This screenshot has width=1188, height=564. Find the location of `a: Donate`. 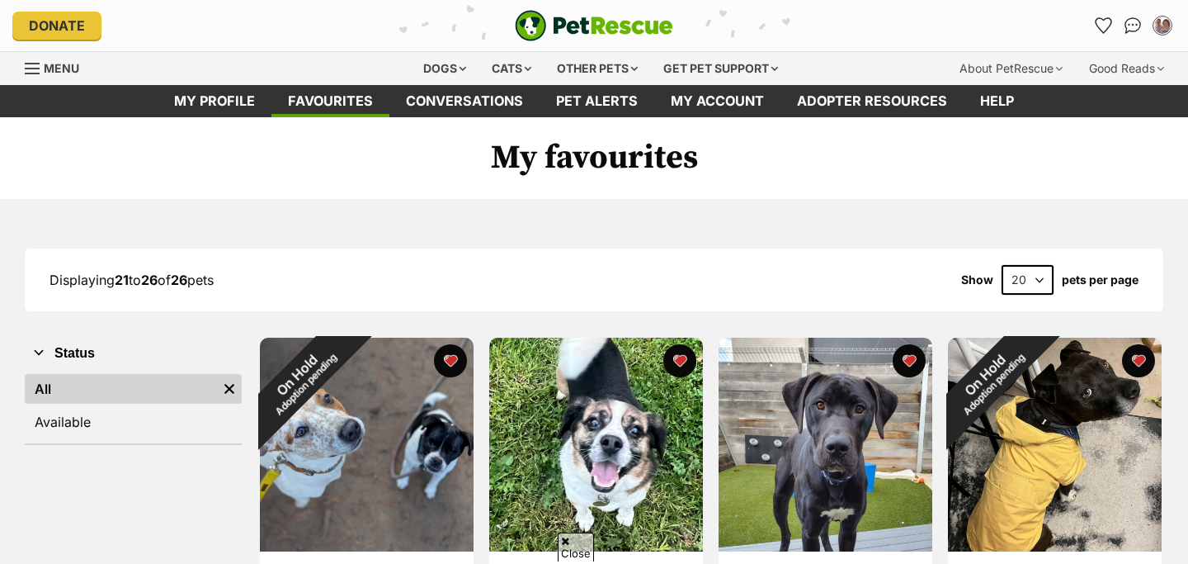

a: Donate is located at coordinates (57, 26).